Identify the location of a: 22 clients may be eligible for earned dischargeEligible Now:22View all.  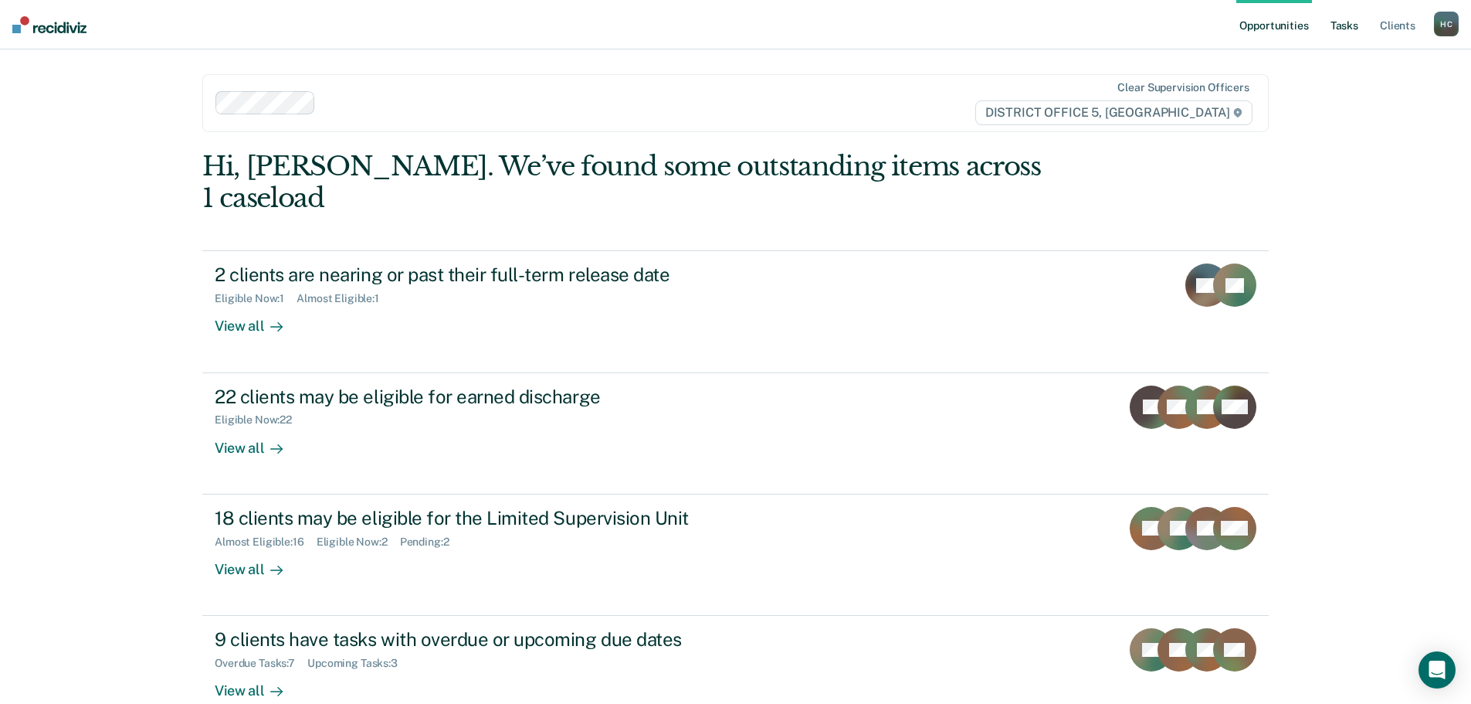
(735, 433).